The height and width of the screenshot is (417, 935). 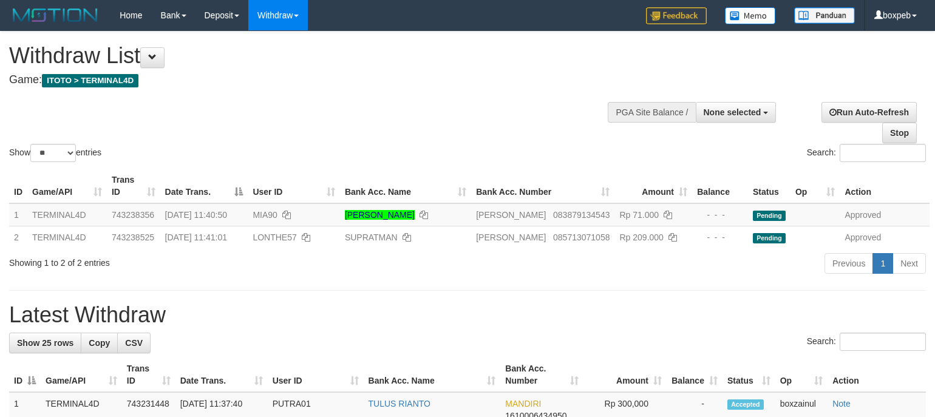 I want to click on a: Previous, so click(x=849, y=264).